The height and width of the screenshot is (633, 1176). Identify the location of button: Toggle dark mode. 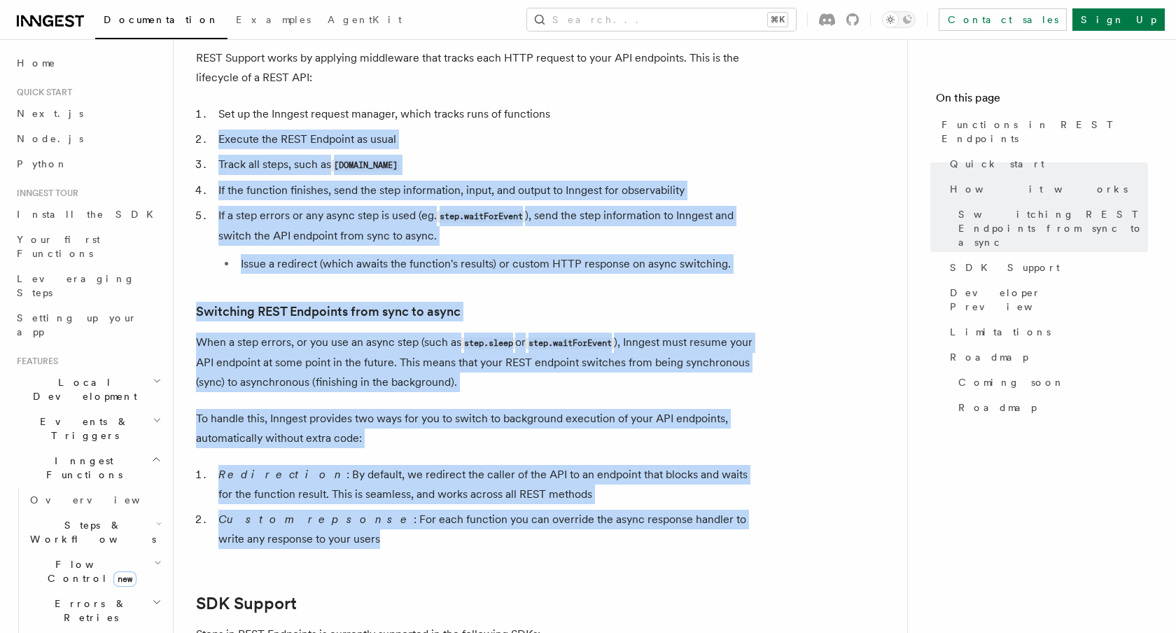
(899, 20).